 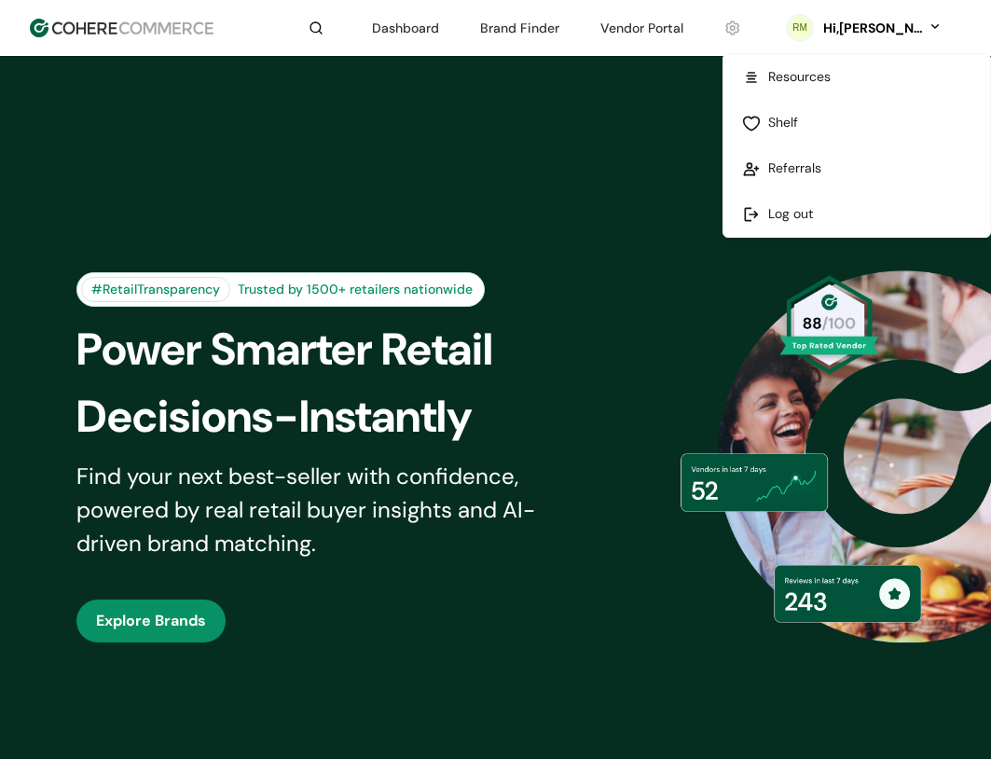 I want to click on div: Power Smarter Retail, so click(x=345, y=350).